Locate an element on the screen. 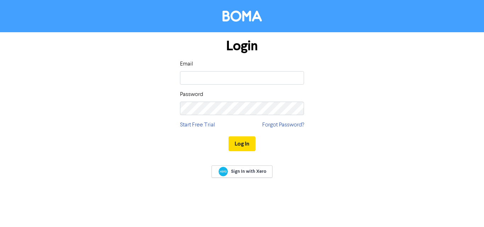 The height and width of the screenshot is (227, 484). a: Start Free Trial is located at coordinates (197, 125).